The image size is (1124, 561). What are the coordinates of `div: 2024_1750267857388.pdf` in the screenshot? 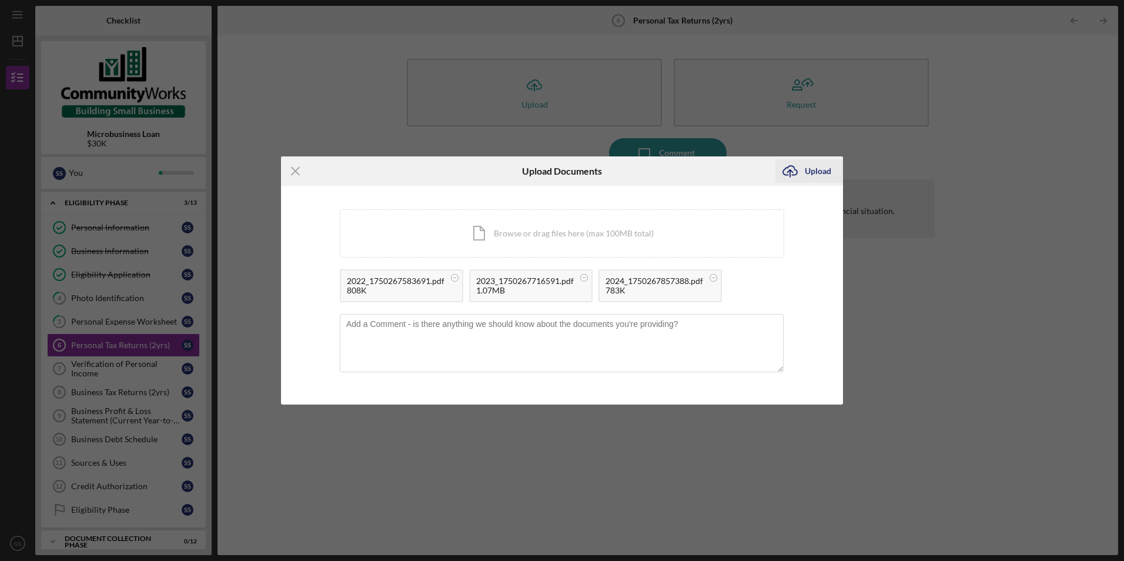 It's located at (654, 281).